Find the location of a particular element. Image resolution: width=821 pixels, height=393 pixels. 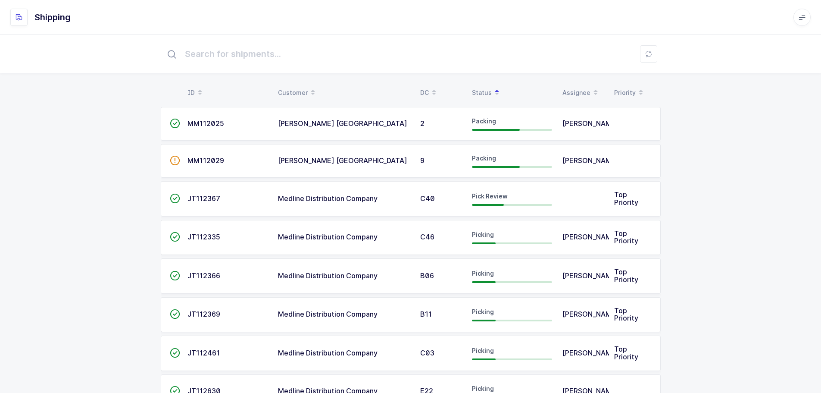

span: MM112025 is located at coordinates (206, 123).